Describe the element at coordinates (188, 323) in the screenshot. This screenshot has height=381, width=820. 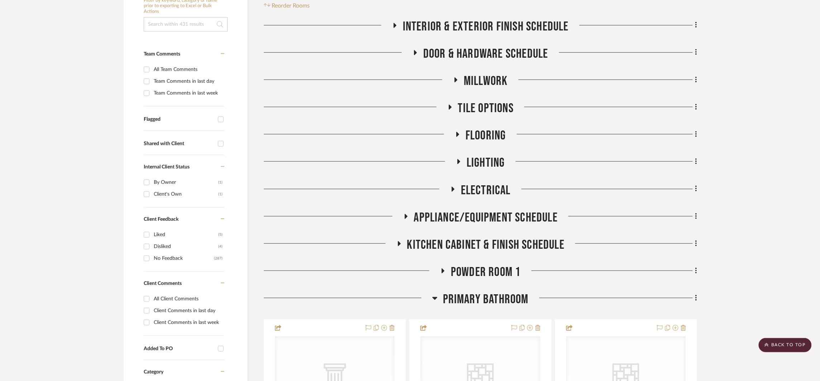
I see `div: Client Comments in last week` at that location.